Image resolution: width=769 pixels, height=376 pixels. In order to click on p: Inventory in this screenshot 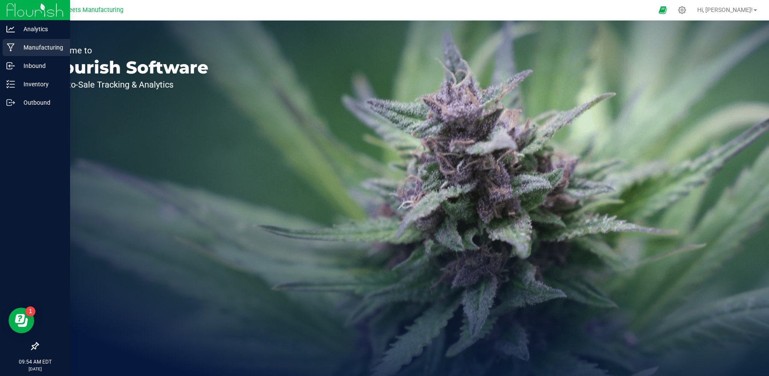, I will do `click(41, 84)`.